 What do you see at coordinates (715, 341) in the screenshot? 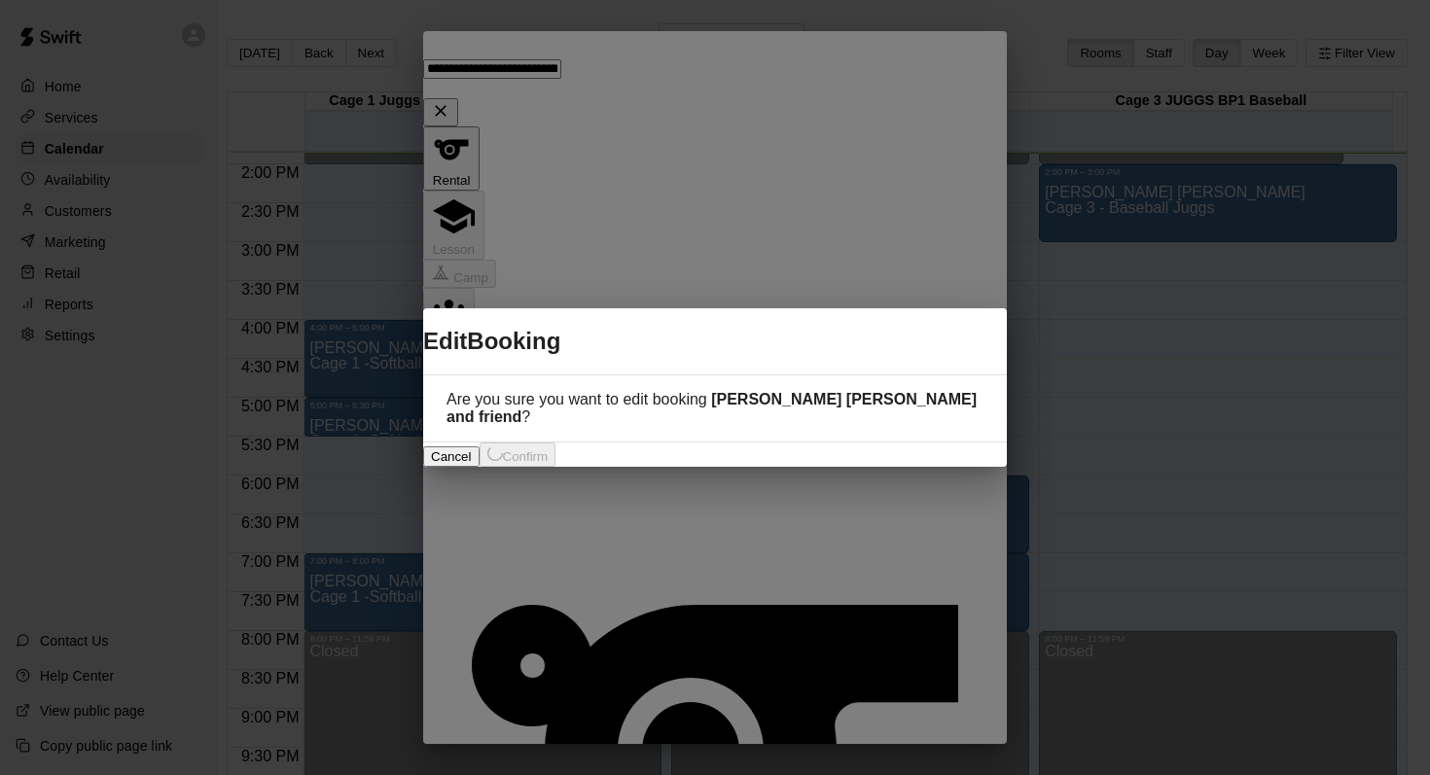
I see `h2: Edit Booking` at bounding box center [715, 341].